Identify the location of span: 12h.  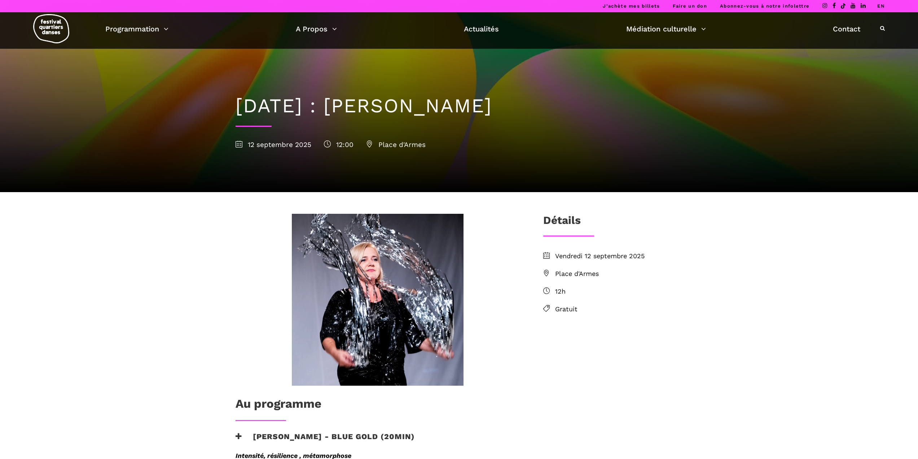
(619, 291).